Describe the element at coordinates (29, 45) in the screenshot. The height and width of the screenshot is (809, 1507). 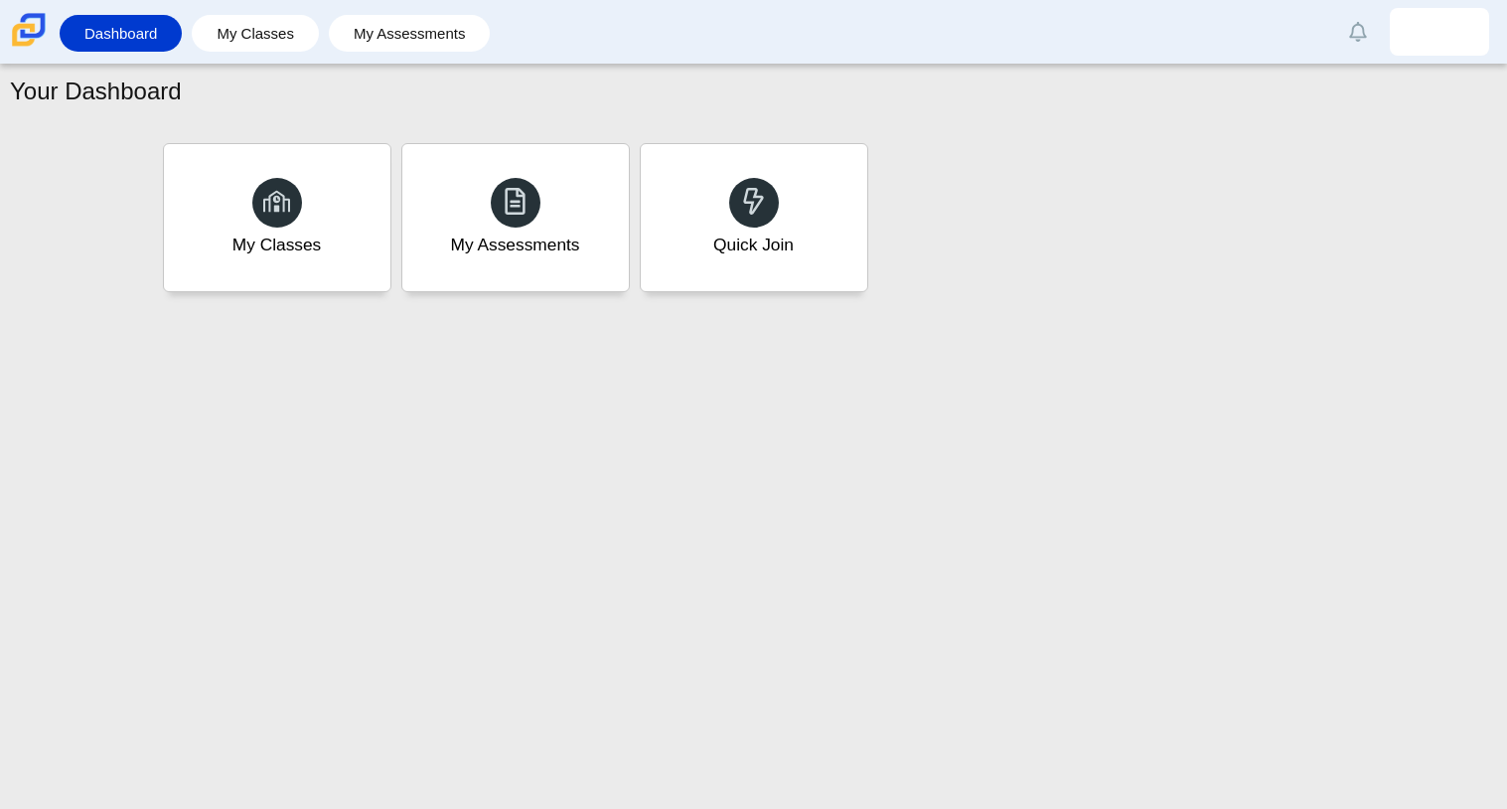
I see `a: Carmen School of Science & Technology` at that location.